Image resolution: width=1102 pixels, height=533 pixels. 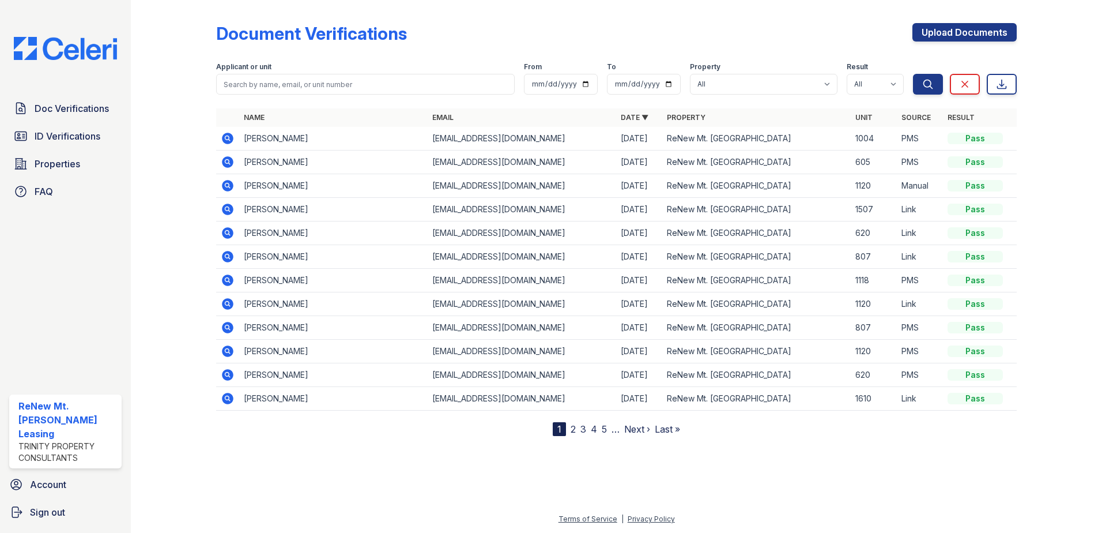 I want to click on a: Name, so click(x=254, y=117).